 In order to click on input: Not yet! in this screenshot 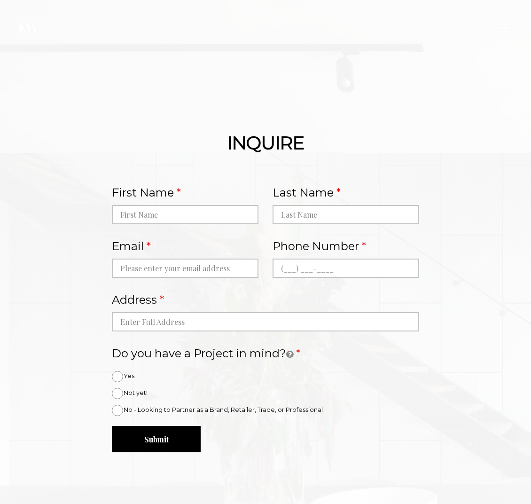, I will do `click(118, 393)`.